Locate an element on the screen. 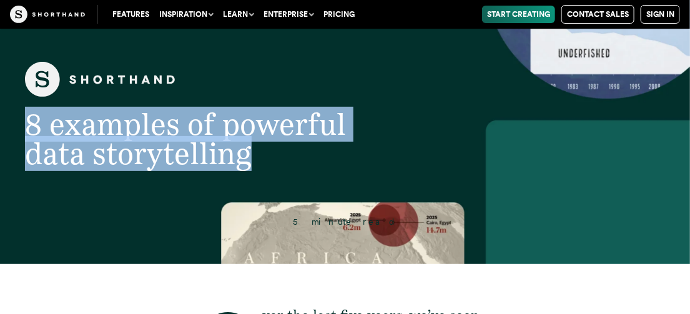 The image size is (690, 314). a: Contact Sales is located at coordinates (598, 14).